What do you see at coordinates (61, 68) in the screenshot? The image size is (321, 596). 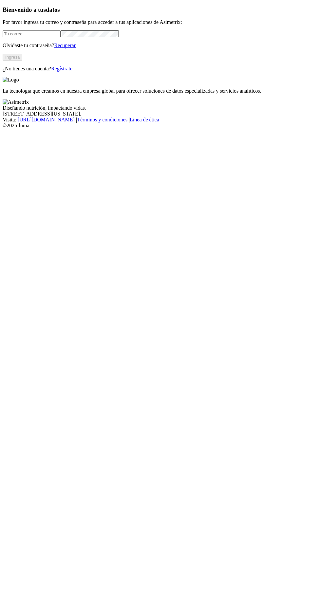 I see `a: Regístrate` at bounding box center [61, 68].